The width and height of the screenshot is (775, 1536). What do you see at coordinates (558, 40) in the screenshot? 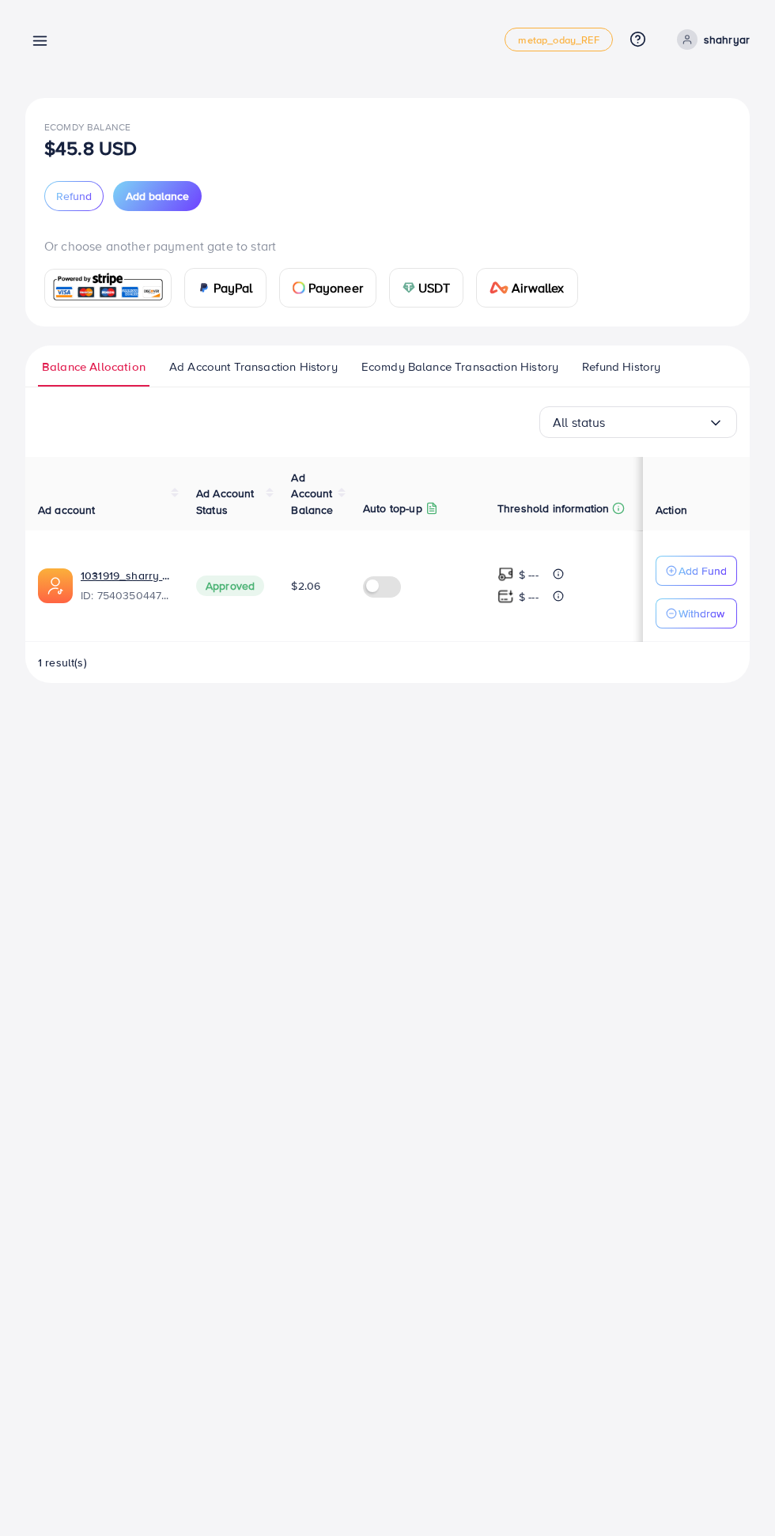
I see `span: metap_oday_REF` at bounding box center [558, 40].